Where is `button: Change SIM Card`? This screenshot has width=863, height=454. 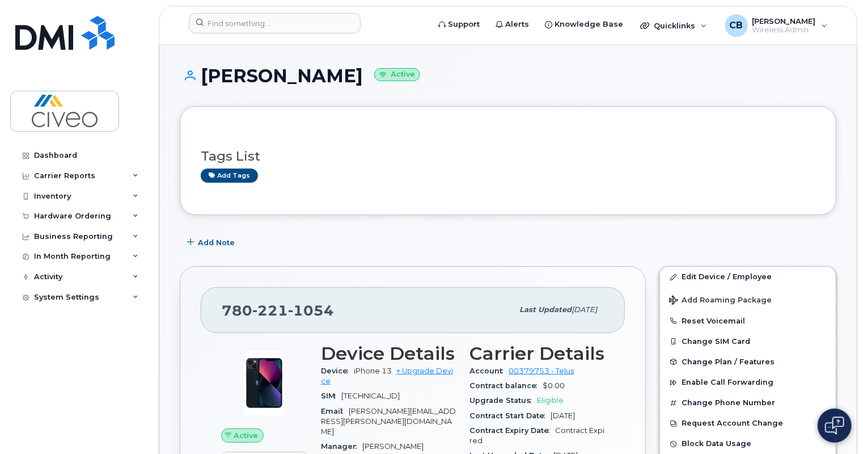
button: Change SIM Card is located at coordinates (748, 342).